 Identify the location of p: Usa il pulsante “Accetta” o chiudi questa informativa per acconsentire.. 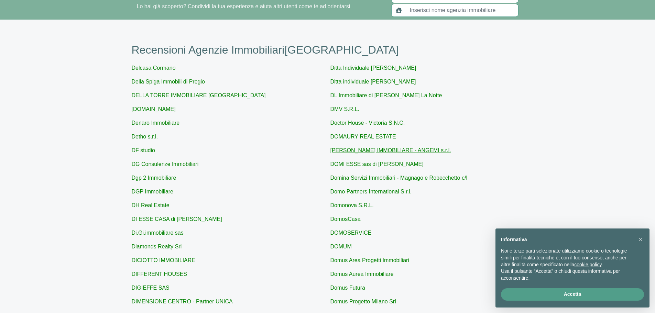
(567, 275).